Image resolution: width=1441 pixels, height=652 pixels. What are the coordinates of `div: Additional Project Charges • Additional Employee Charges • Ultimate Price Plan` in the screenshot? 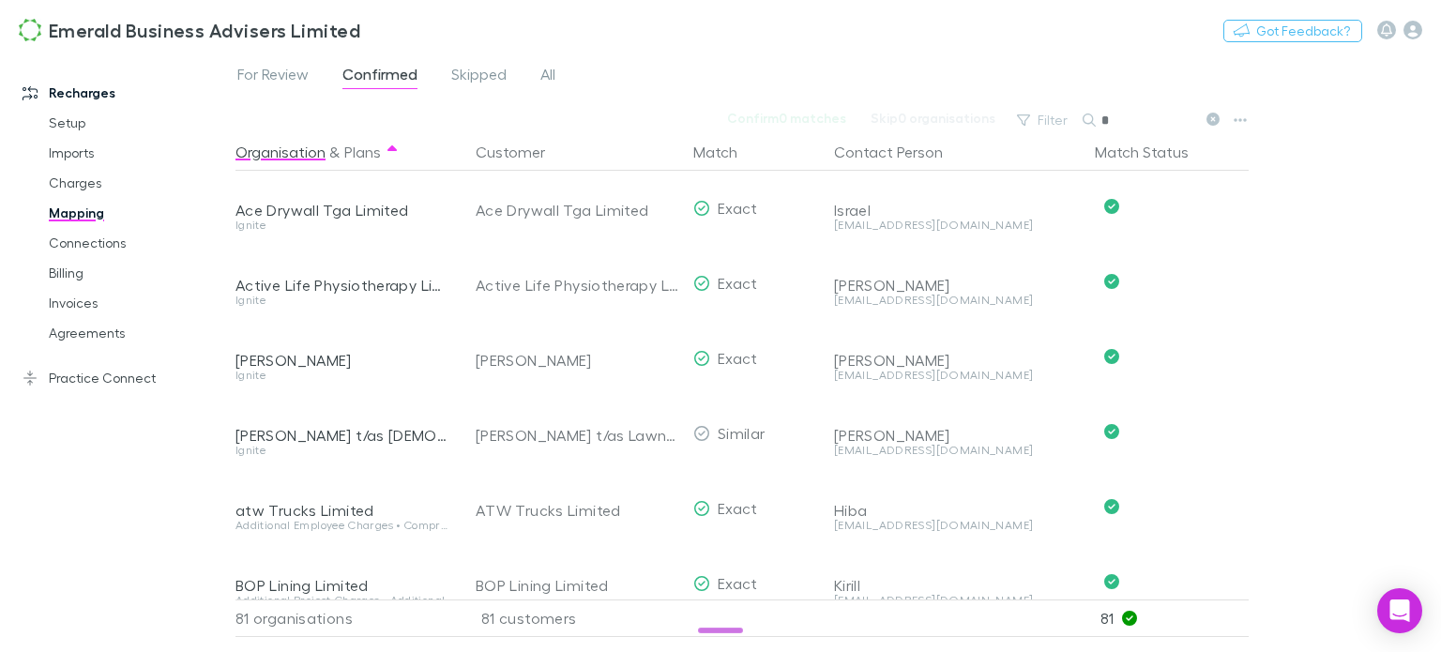 It's located at (344, 600).